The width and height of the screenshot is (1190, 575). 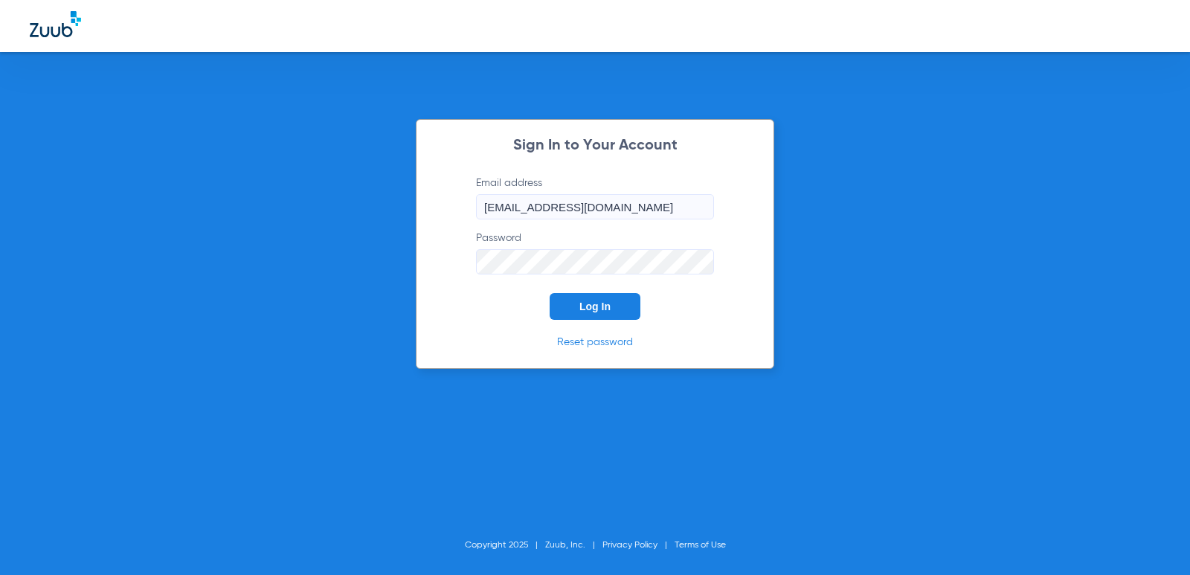 I want to click on button: Log In, so click(x=595, y=306).